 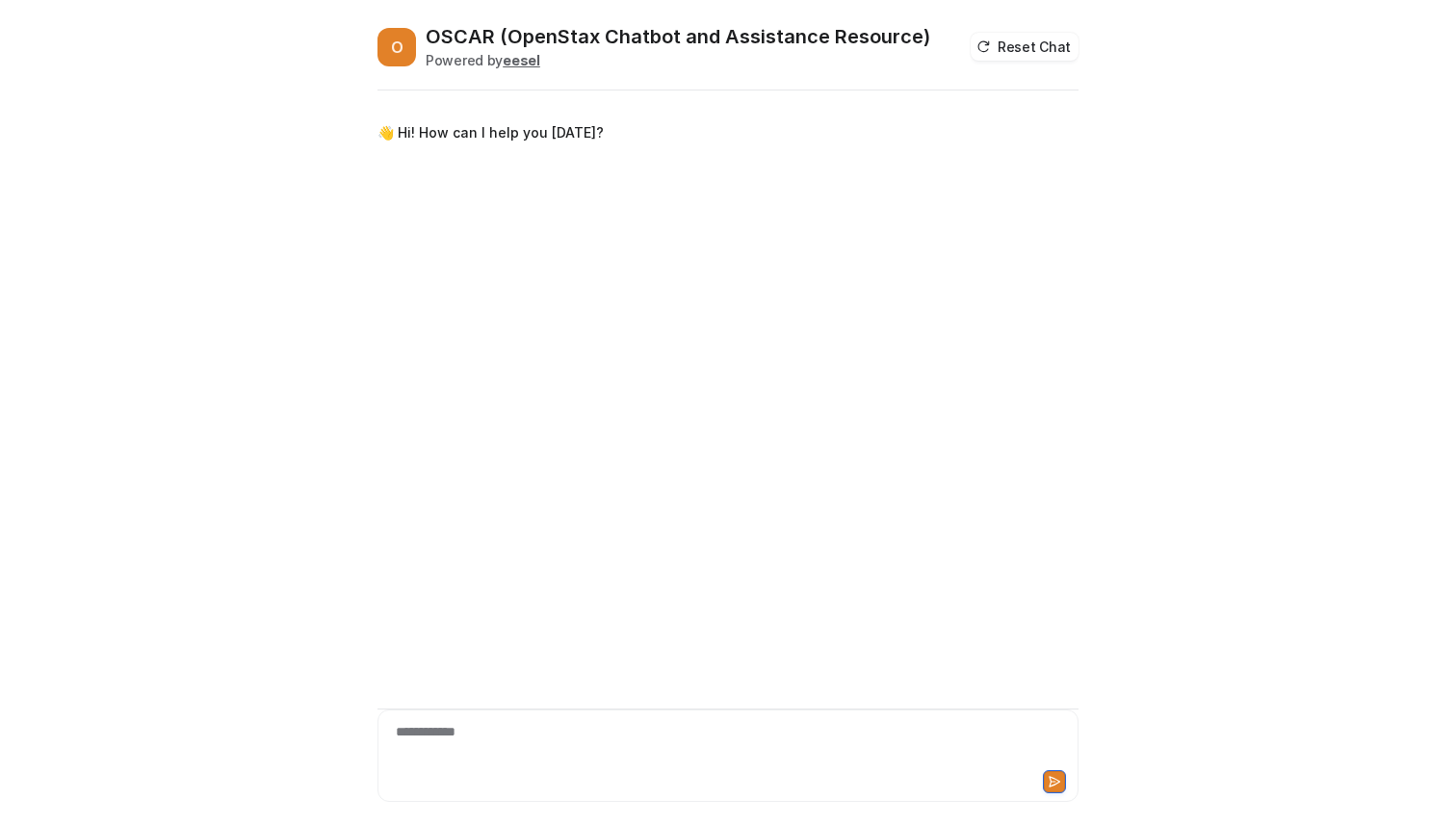 I want to click on button: Reset Chat, so click(x=1024, y=46).